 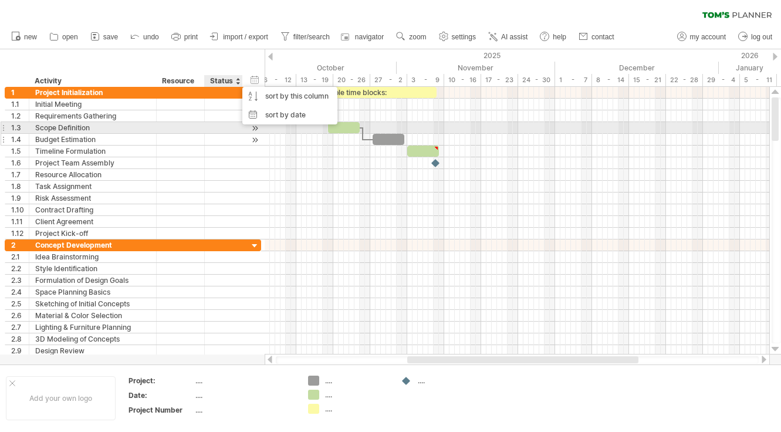 What do you see at coordinates (315, 67) in the screenshot?
I see `div: October 2025` at bounding box center [315, 67].